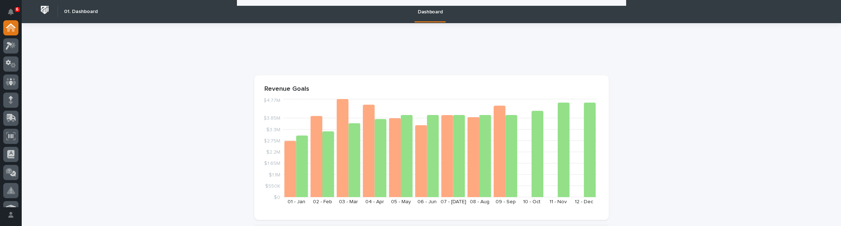 This screenshot has width=841, height=226. I want to click on text: 02 - Feb, so click(322, 202).